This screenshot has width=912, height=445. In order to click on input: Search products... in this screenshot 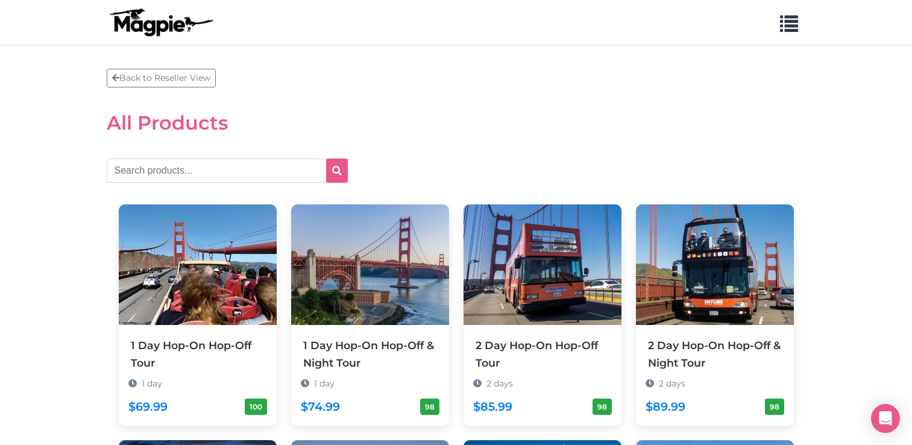, I will do `click(227, 171)`.